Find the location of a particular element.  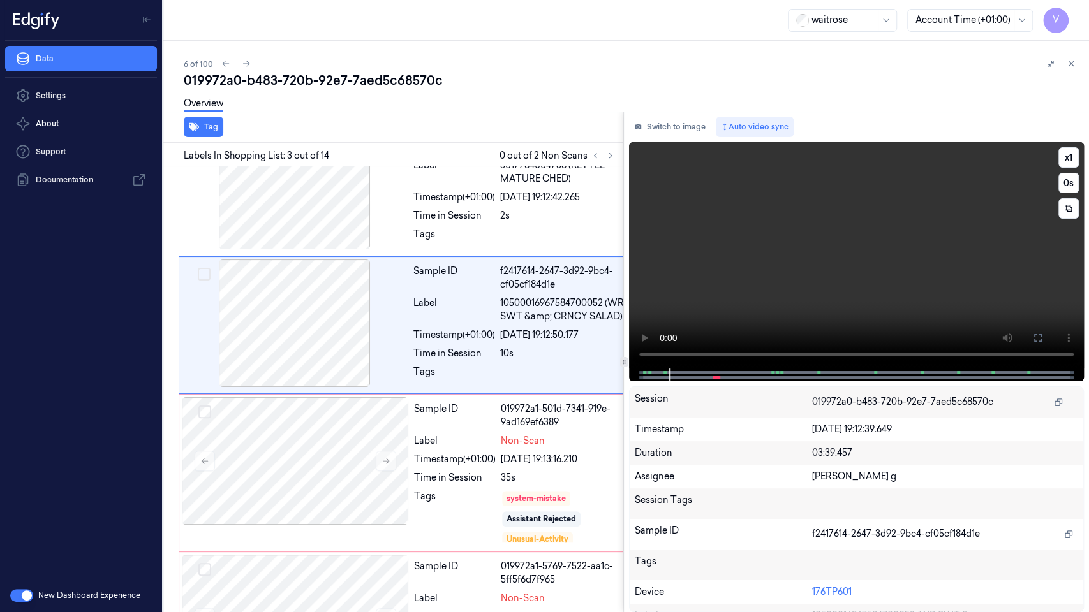

div: system-mistake is located at coordinates (536, 499).